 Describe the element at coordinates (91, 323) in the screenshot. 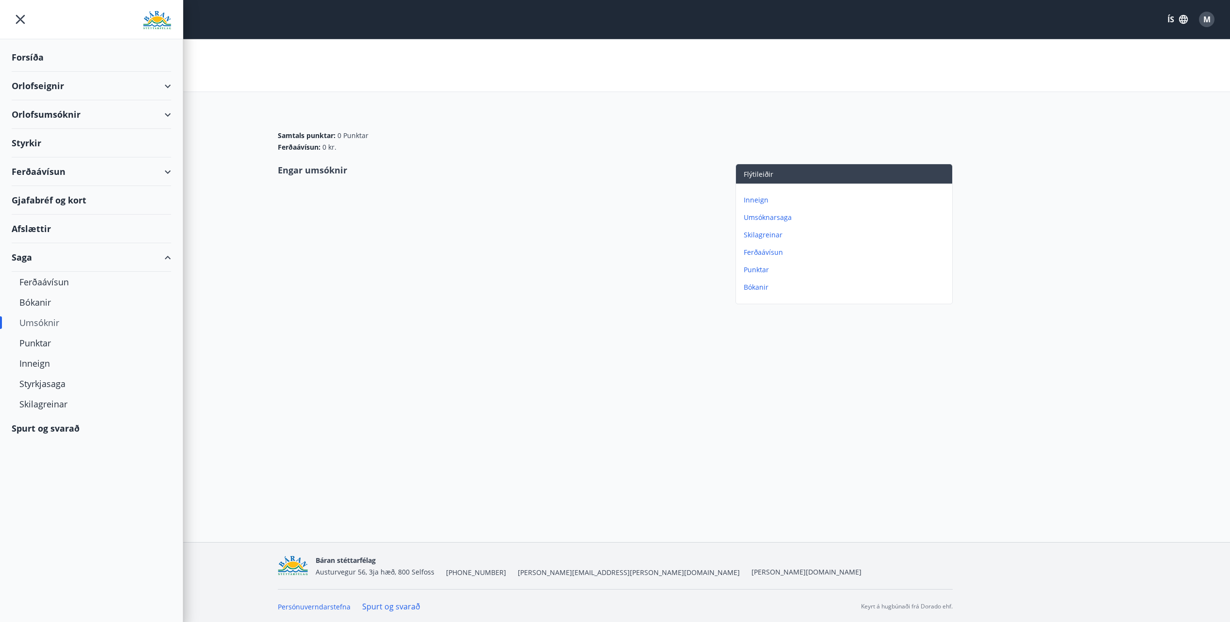

I see `div: Umsóknir` at that location.